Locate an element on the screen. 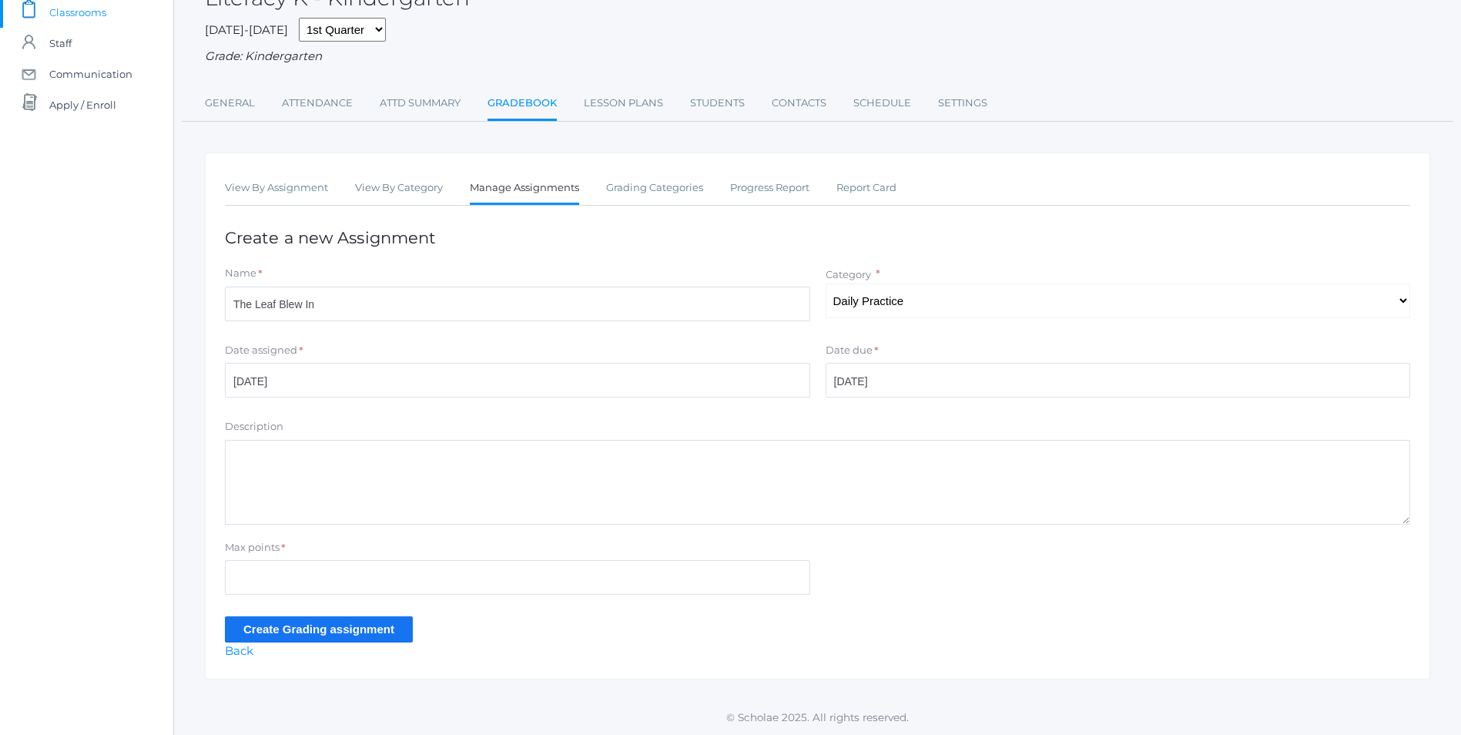  a: Attd Summary is located at coordinates (420, 103).